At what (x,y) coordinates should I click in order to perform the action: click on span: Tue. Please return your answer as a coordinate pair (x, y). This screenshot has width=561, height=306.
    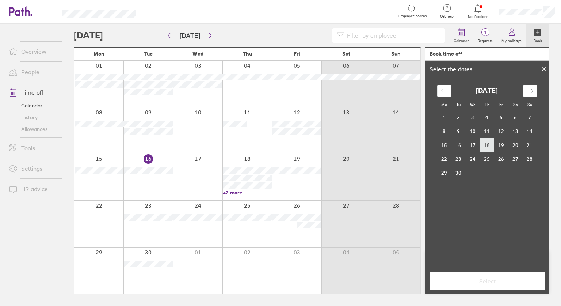
    Looking at the image, I should click on (148, 54).